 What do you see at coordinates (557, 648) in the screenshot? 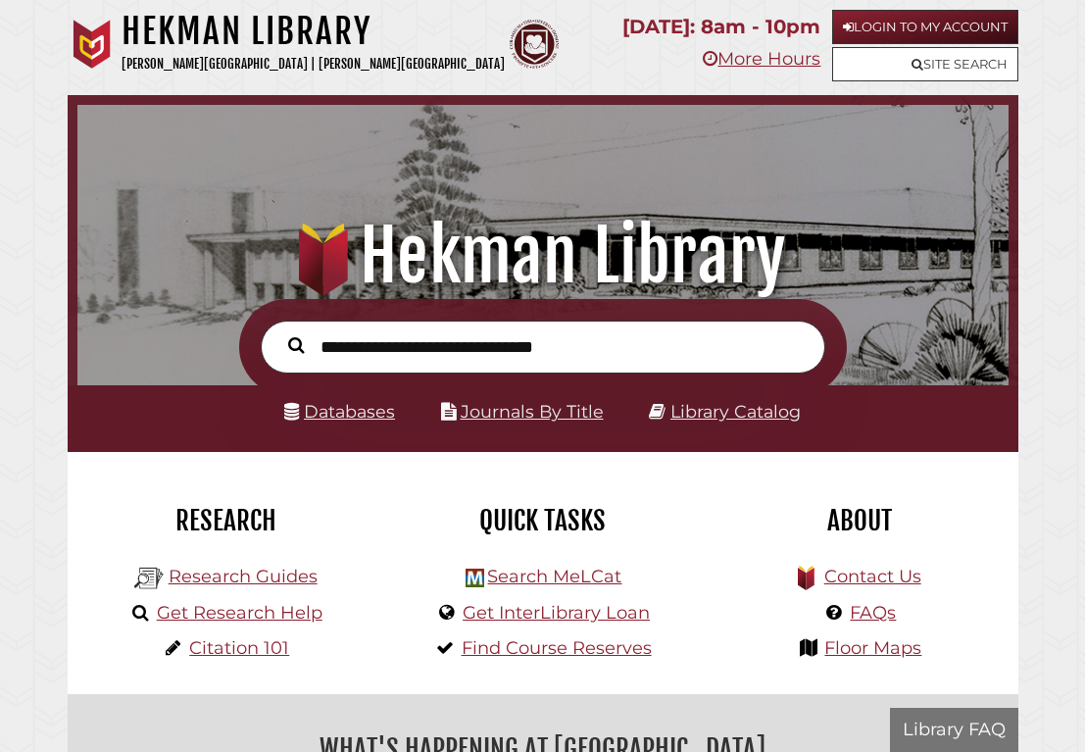
I see `a: Find Course Reserves` at bounding box center [557, 648].